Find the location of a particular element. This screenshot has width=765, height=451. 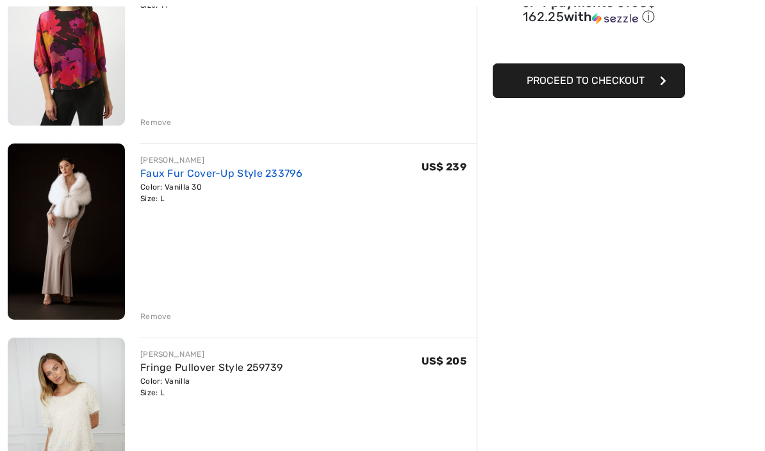

a: Fringe Pullover Style 259739 is located at coordinates (211, 367).